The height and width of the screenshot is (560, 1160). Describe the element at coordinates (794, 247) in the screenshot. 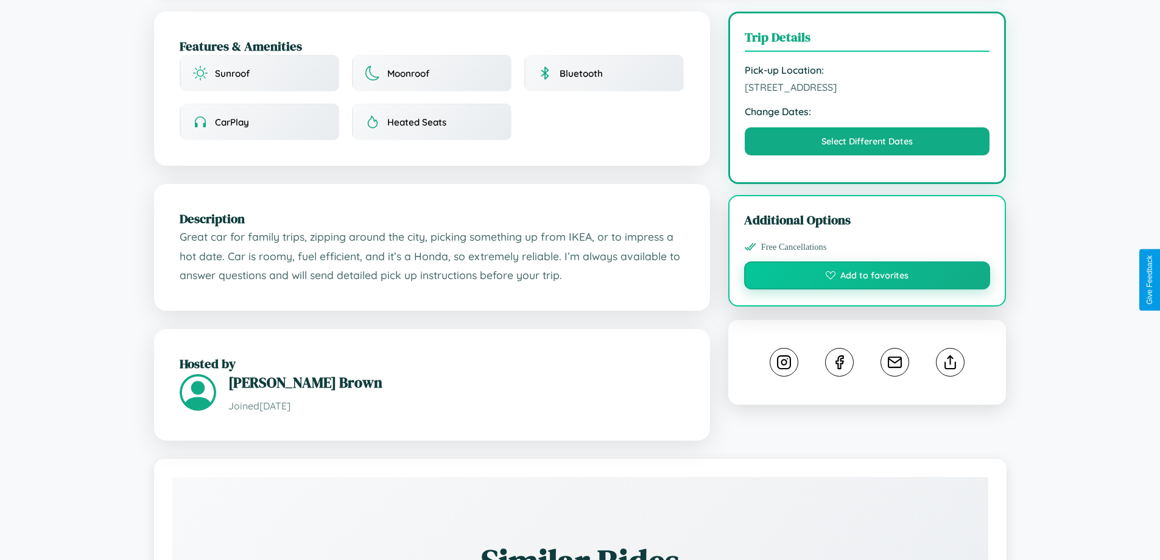

I see `span: Free Cancellations` at that location.